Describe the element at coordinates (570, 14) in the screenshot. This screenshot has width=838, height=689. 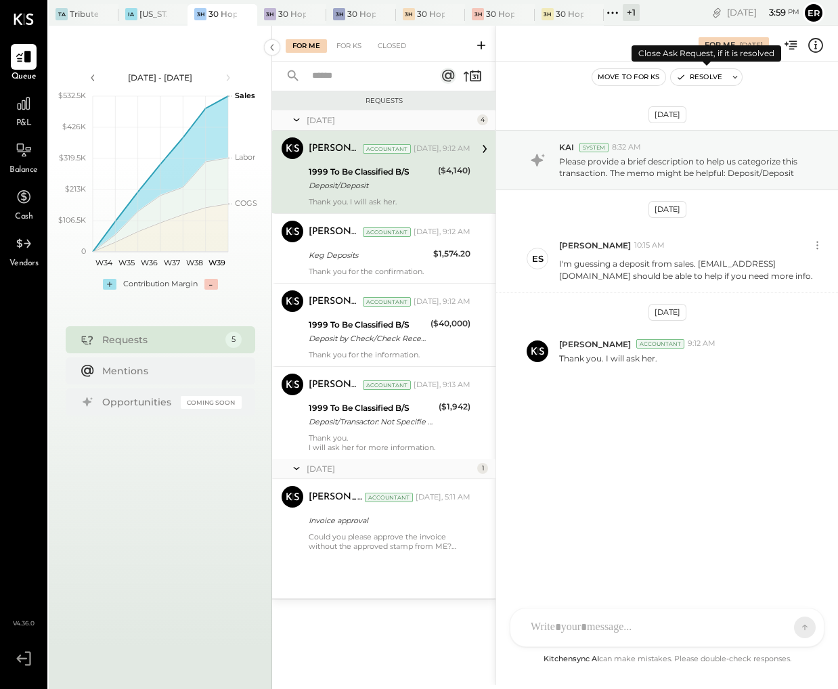
I see `div: 30 Hop MGS` at that location.